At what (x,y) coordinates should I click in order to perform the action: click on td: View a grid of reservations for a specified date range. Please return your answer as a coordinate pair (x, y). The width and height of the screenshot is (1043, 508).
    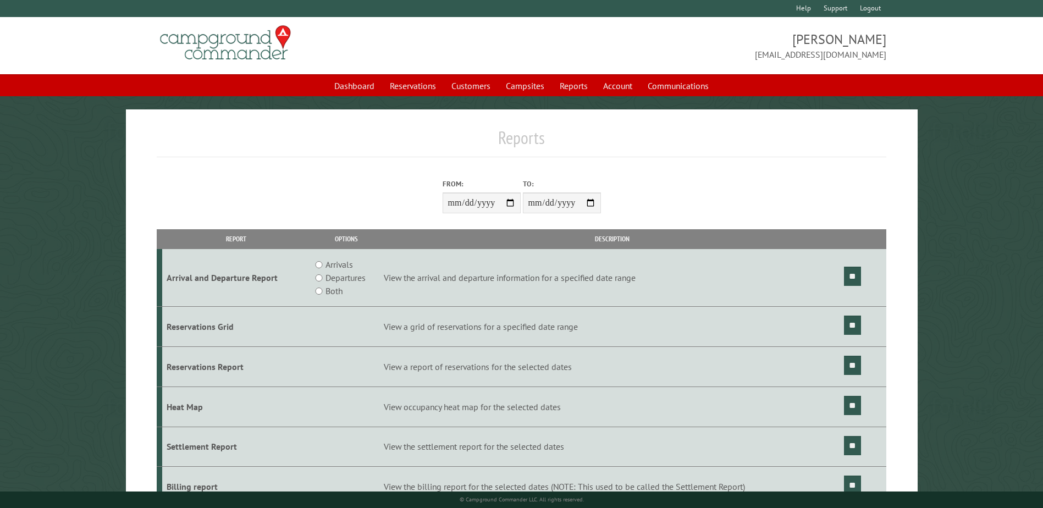
    Looking at the image, I should click on (612, 326).